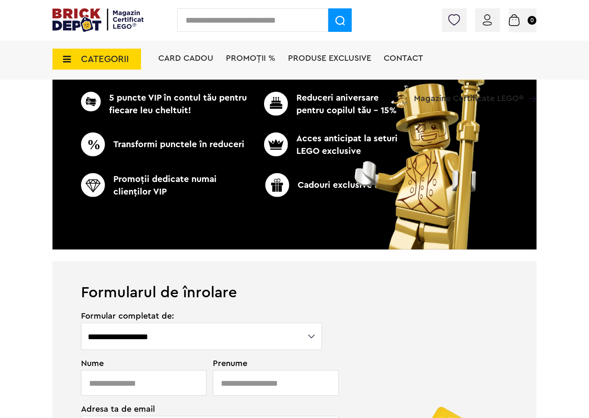 The width and height of the screenshot is (589, 418). What do you see at coordinates (185, 58) in the screenshot?
I see `span: Card Cadou` at bounding box center [185, 58].